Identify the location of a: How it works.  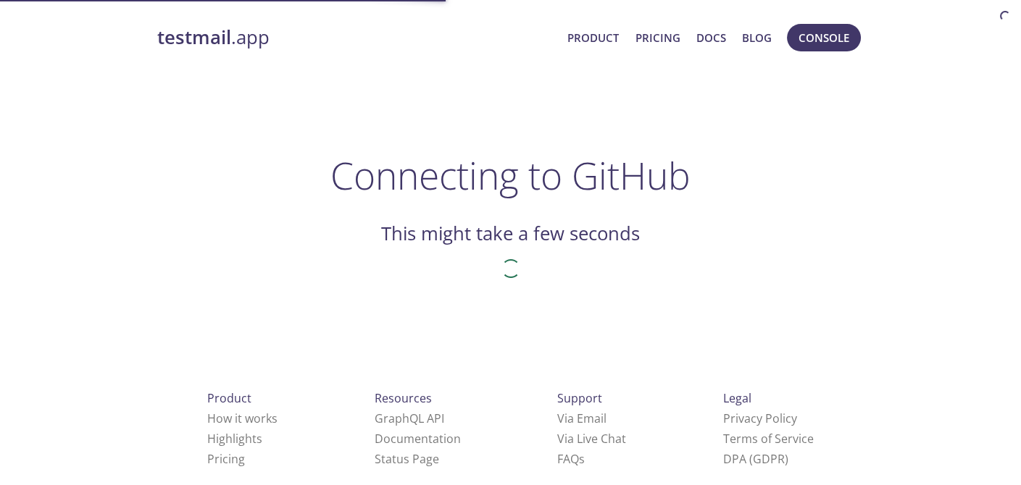
(242, 419).